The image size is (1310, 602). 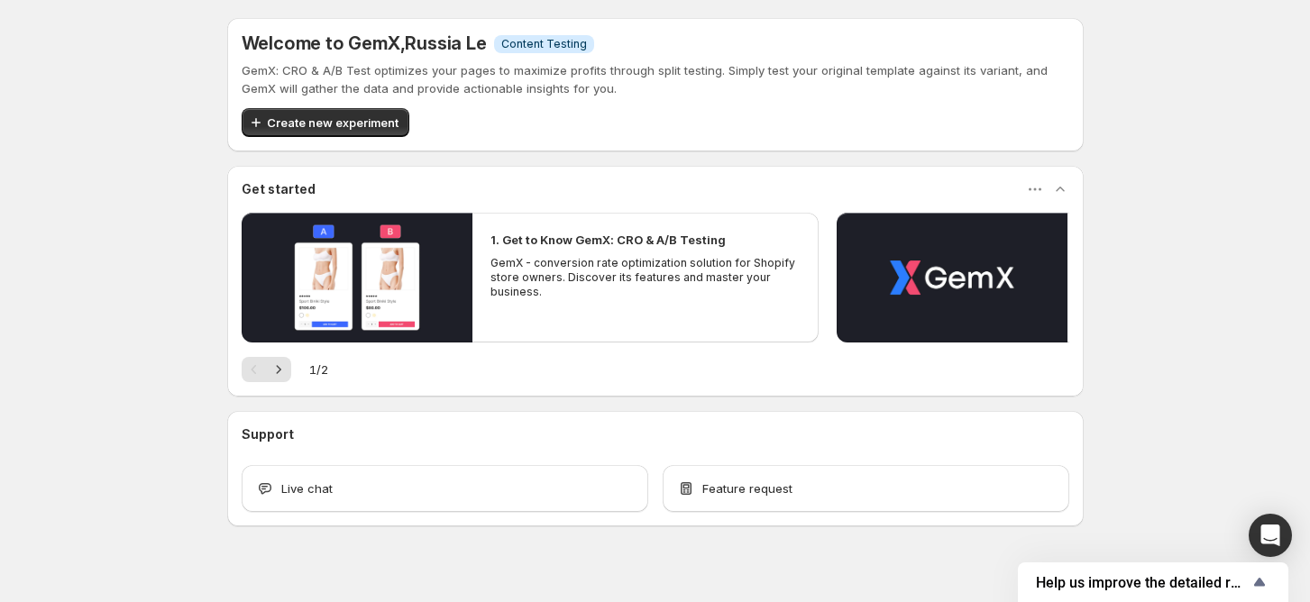 I want to click on nav: Pagination, so click(x=266, y=370).